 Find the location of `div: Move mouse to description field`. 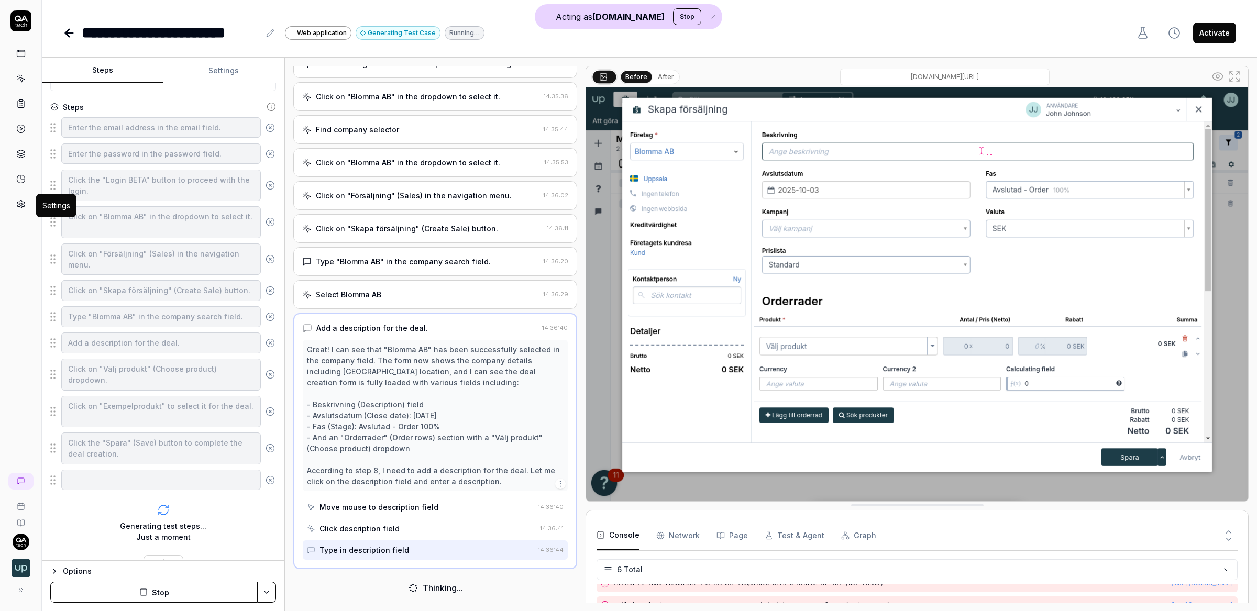

div: Move mouse to description field is located at coordinates (379, 507).